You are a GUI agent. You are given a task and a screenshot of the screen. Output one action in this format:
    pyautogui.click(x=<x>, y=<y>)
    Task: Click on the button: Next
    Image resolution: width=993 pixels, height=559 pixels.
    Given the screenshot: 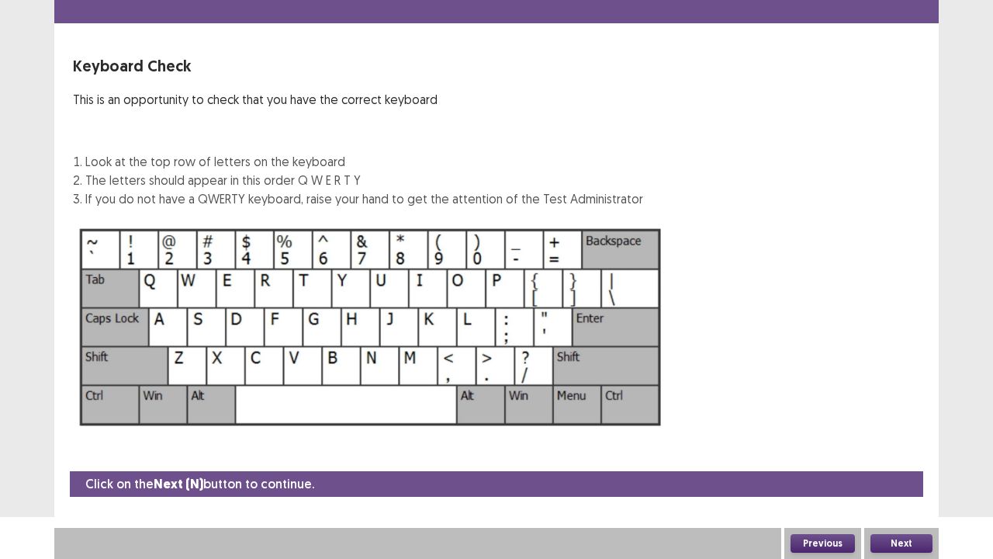 What is the action you would take?
    pyautogui.click(x=901, y=543)
    